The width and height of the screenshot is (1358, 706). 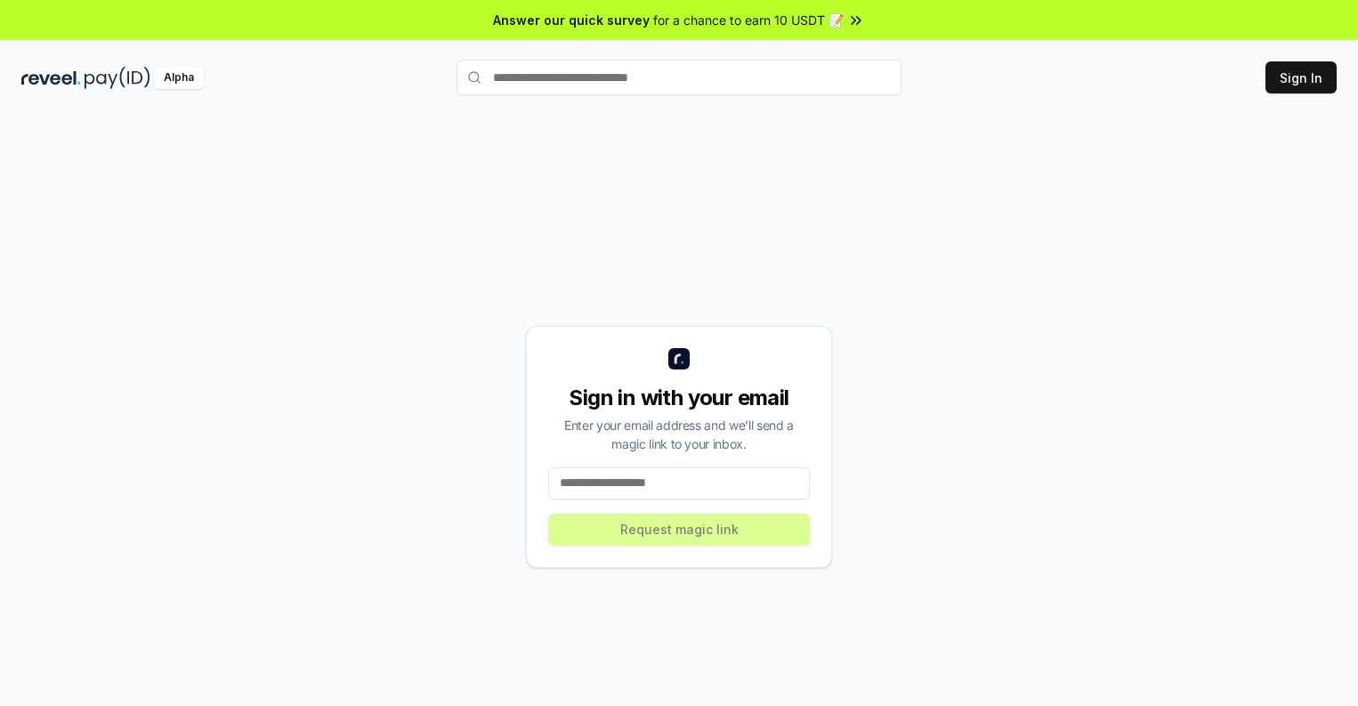 I want to click on div: Alpha, so click(x=179, y=77).